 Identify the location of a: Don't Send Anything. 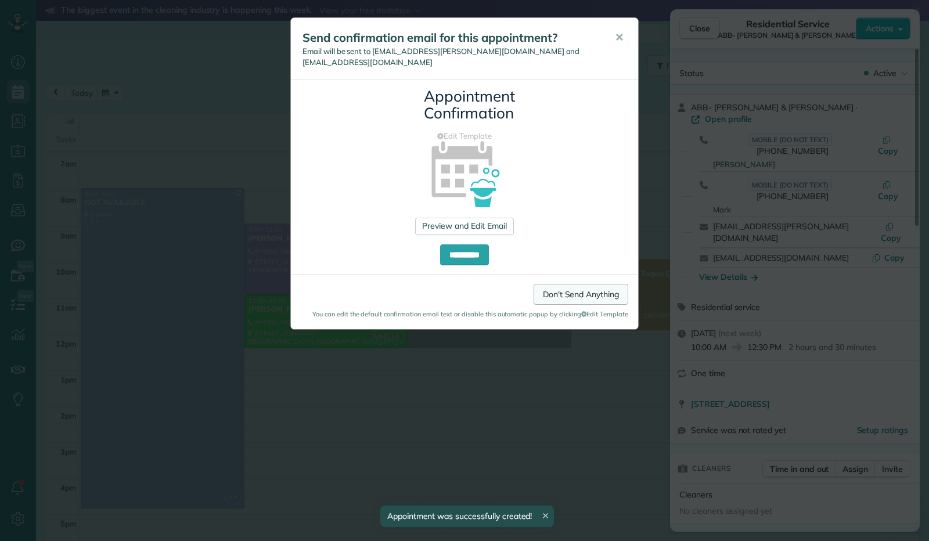
(580, 294).